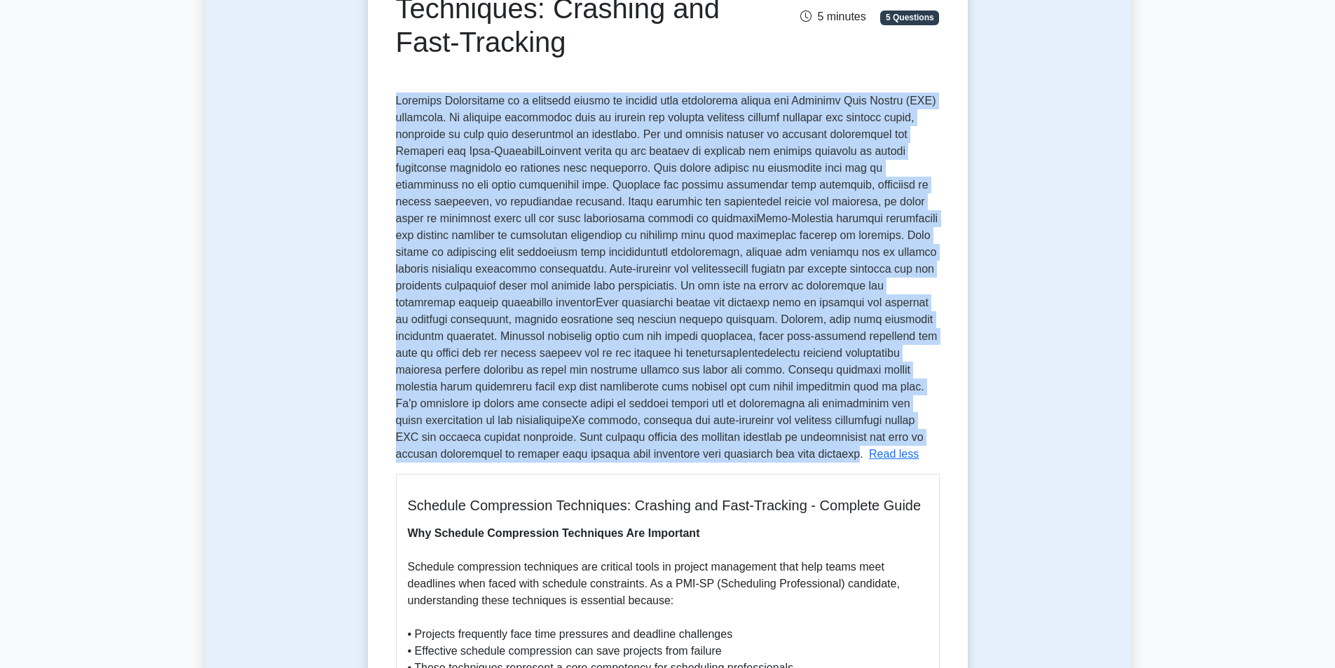 This screenshot has width=1335, height=668. I want to click on span: 5 minutes, so click(832, 16).